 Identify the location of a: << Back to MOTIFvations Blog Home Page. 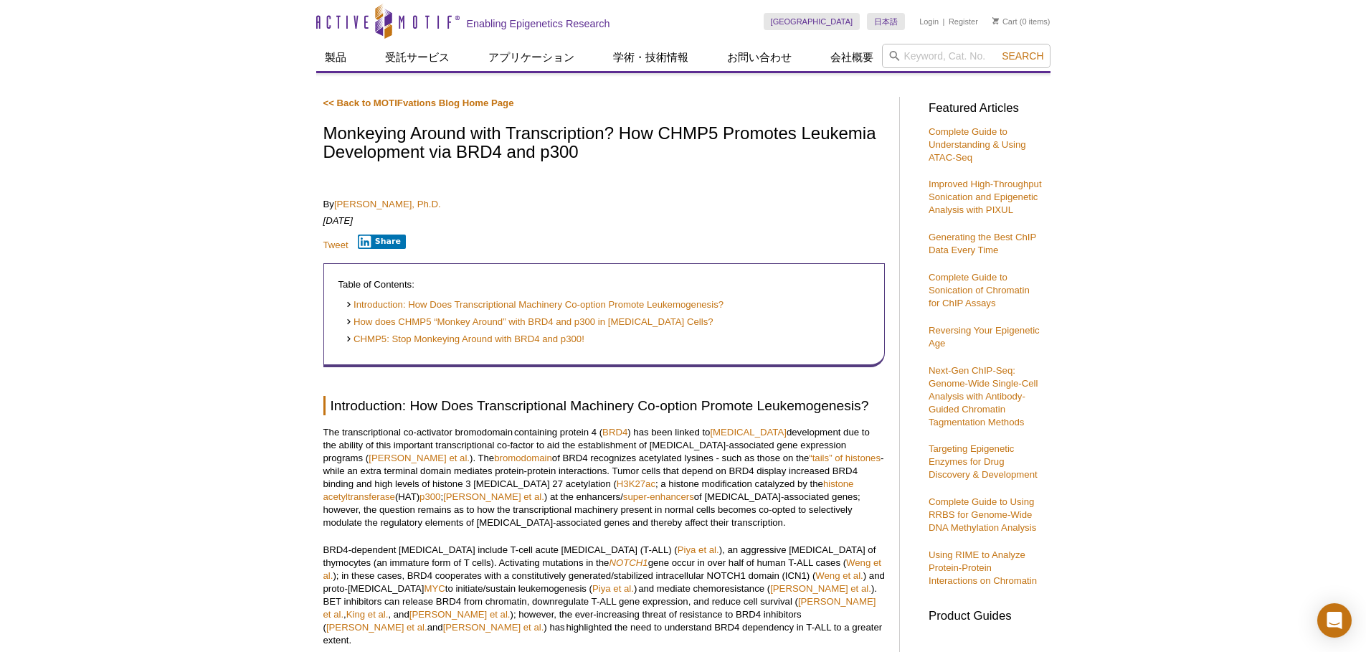
(419, 103).